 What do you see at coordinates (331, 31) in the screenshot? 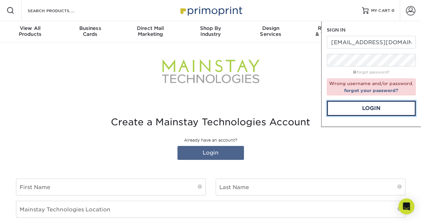
I see `div: & Templates` at bounding box center [331, 31].